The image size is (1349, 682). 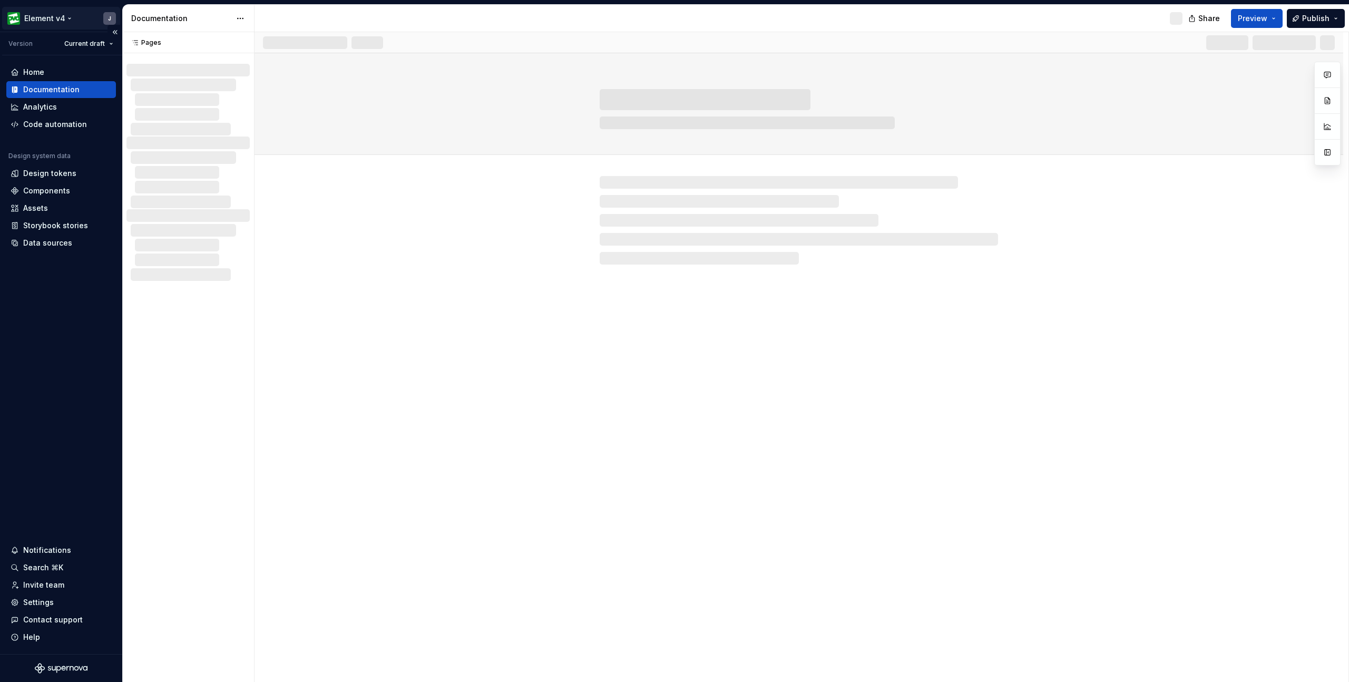 What do you see at coordinates (61, 550) in the screenshot?
I see `button: Notifications` at bounding box center [61, 550].